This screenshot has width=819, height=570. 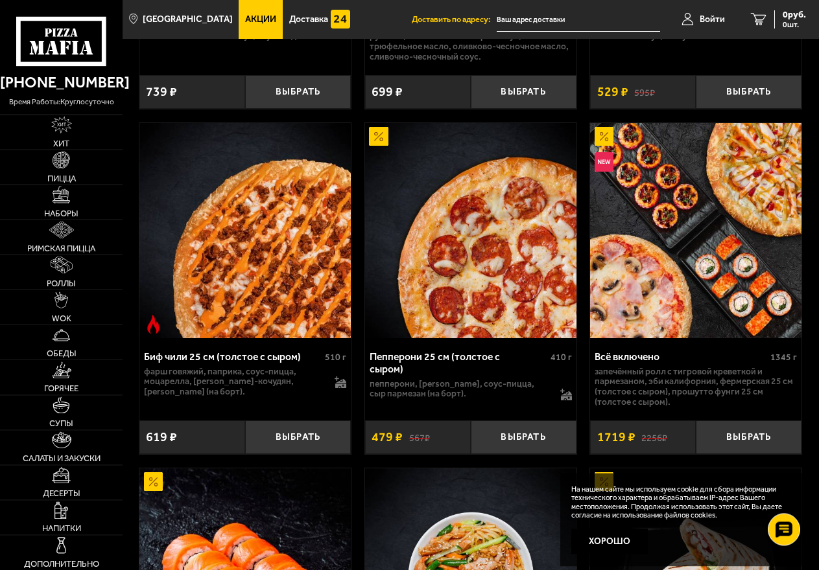 What do you see at coordinates (61, 283) in the screenshot?
I see `span: Роллы` at bounding box center [61, 283].